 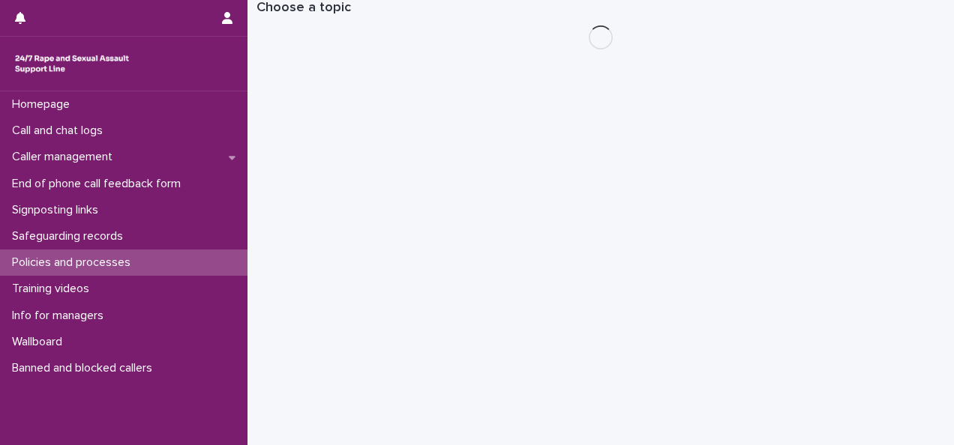 I want to click on p: Policies and processes, so click(x=74, y=262).